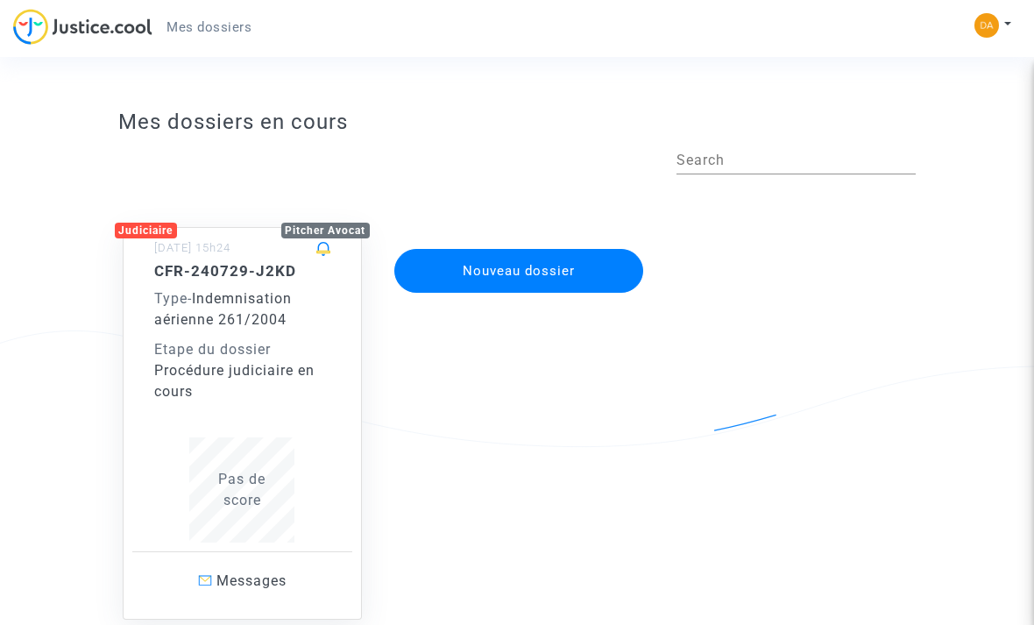 Image resolution: width=1034 pixels, height=625 pixels. I want to click on div: Procédure judiciaire en cours, so click(243, 381).